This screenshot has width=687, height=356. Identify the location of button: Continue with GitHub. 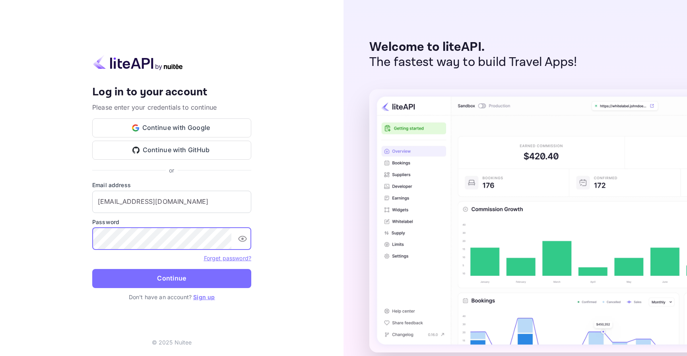
(172, 150).